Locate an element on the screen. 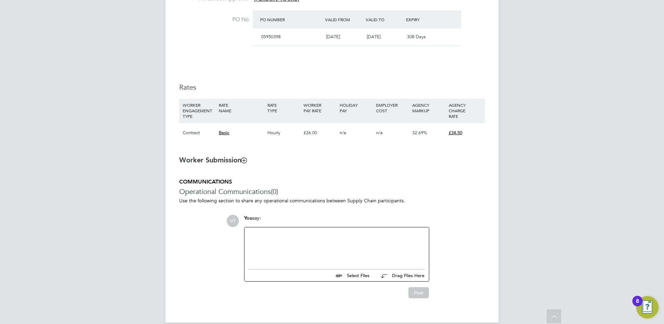 Image resolution: width=664 pixels, height=324 pixels. div: AGENCY CHARGE RATE is located at coordinates (465, 110).